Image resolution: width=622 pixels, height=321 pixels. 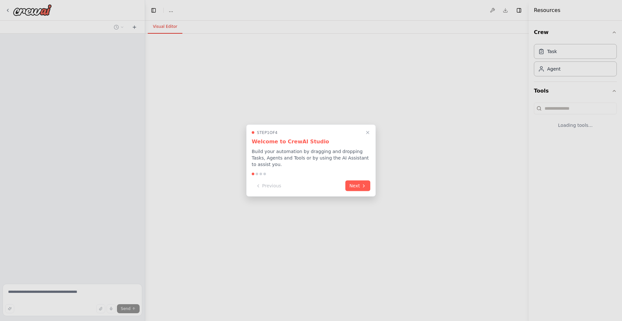 I want to click on h3: Welcome to CrewAI Studio, so click(x=311, y=142).